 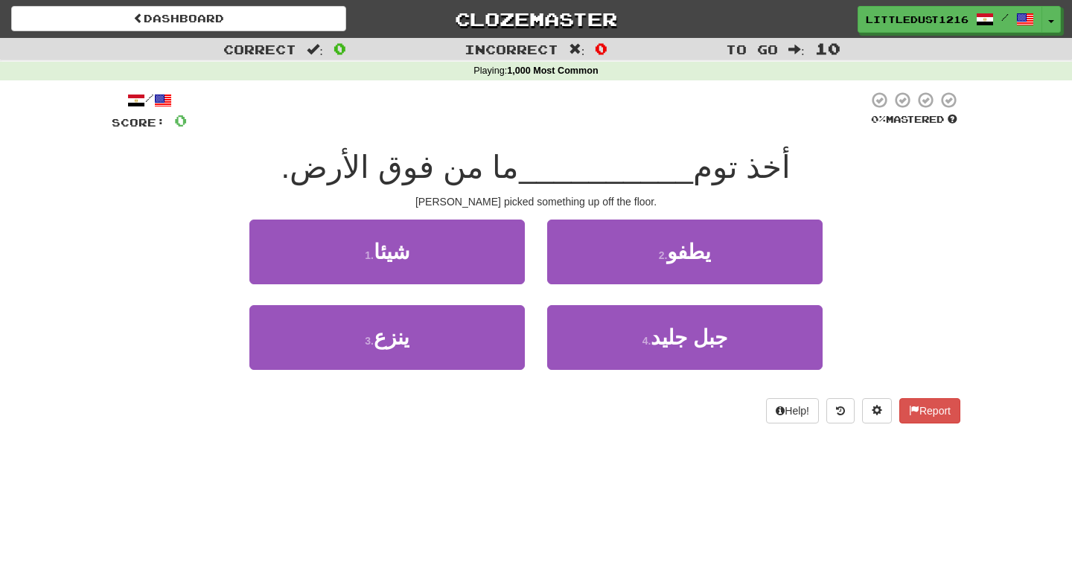 What do you see at coordinates (387, 252) in the screenshot?
I see `button: 1.شيئا` at bounding box center [387, 252].